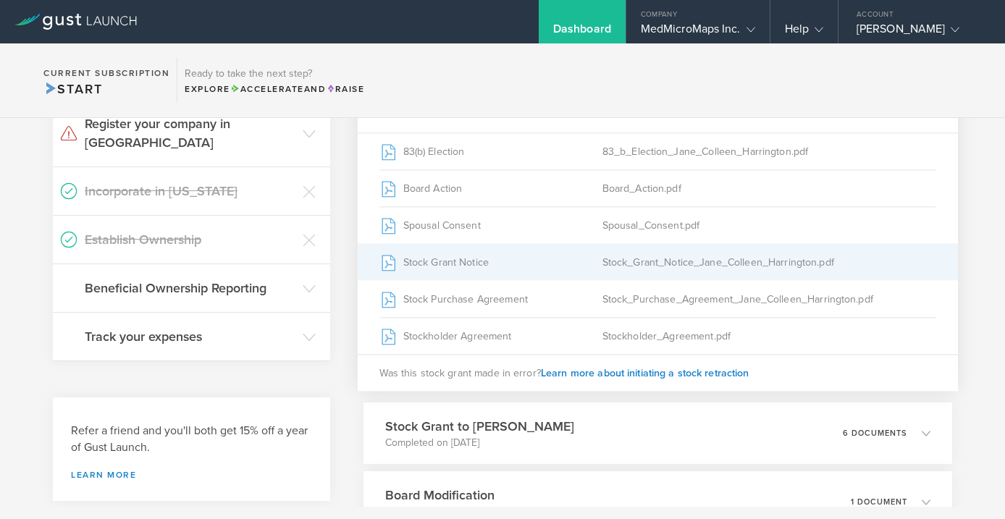  What do you see at coordinates (274, 80) in the screenshot?
I see `div: Ready to take the next step?ExploreAccelerateandRaise` at bounding box center [274, 80].